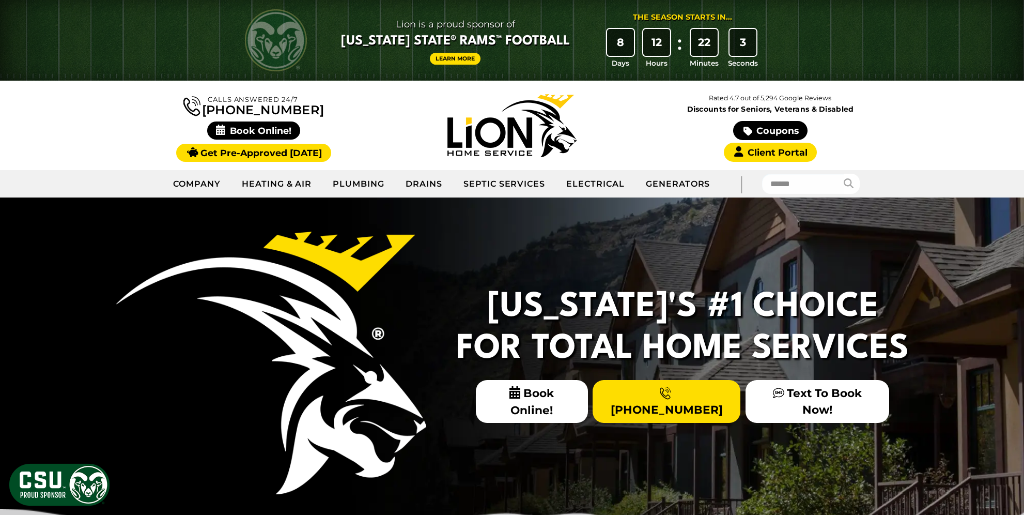  I want to click on span: Days, so click(621, 63).